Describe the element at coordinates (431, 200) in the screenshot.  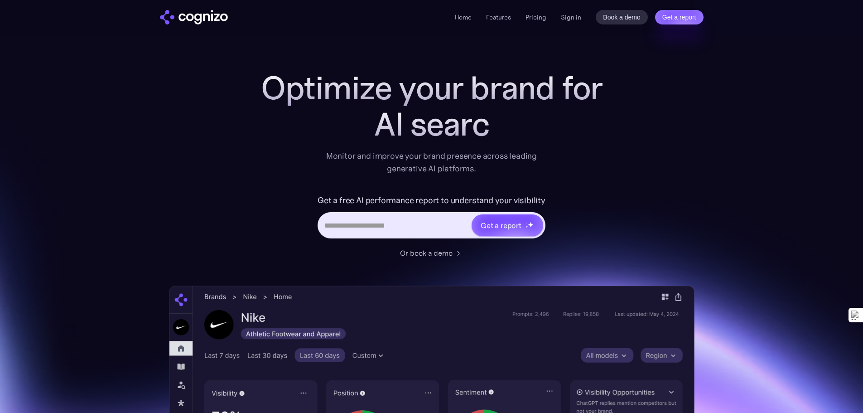
I see `label: Get a free AI performance report to understand your visibility` at that location.